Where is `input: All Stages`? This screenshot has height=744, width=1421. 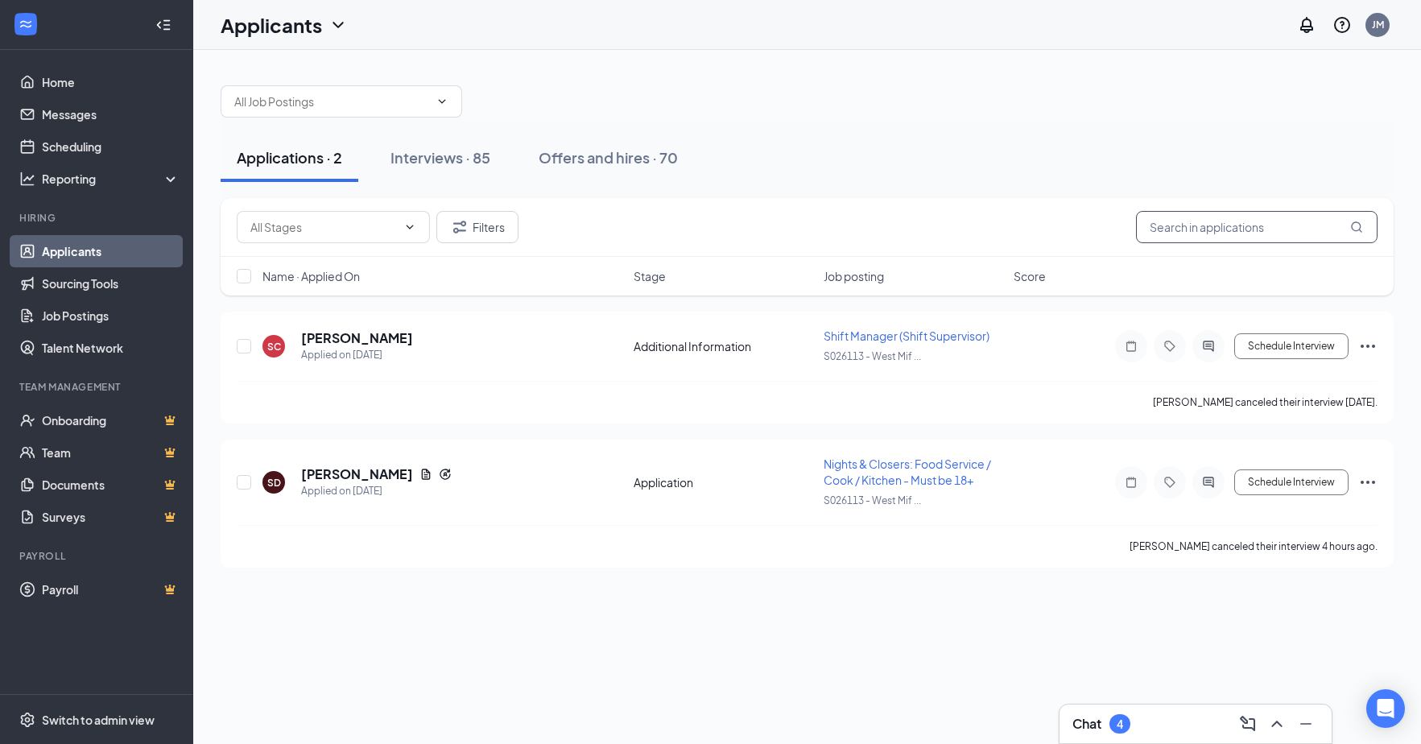
input: All Stages is located at coordinates (324, 227).